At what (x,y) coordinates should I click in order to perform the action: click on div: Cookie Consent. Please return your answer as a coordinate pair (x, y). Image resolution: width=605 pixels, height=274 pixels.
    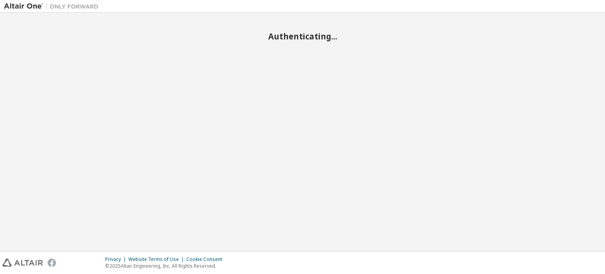
    Looking at the image, I should click on (206, 259).